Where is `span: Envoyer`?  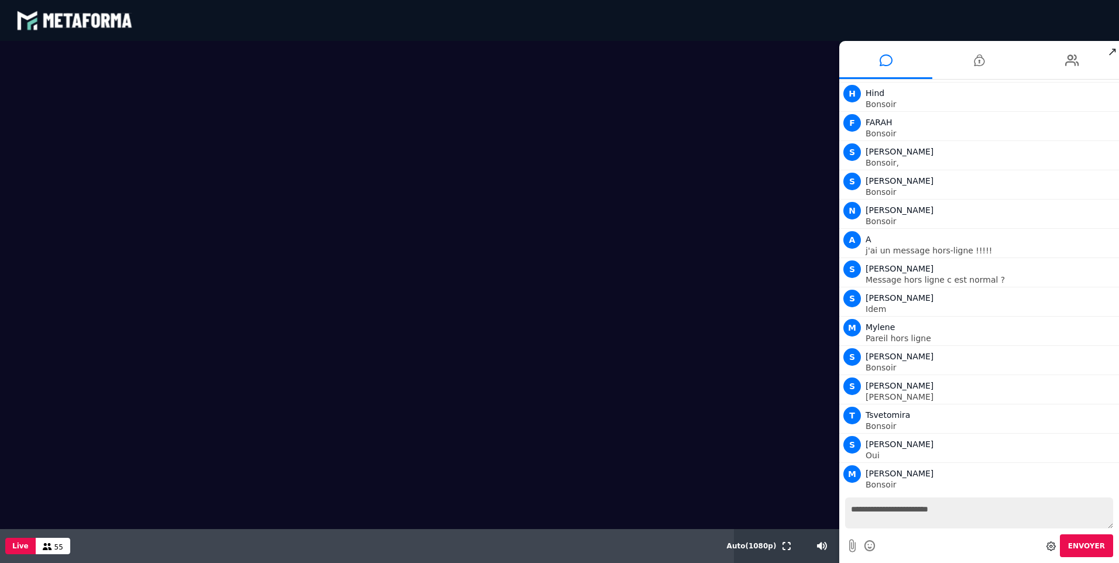
span: Envoyer is located at coordinates (1087, 546).